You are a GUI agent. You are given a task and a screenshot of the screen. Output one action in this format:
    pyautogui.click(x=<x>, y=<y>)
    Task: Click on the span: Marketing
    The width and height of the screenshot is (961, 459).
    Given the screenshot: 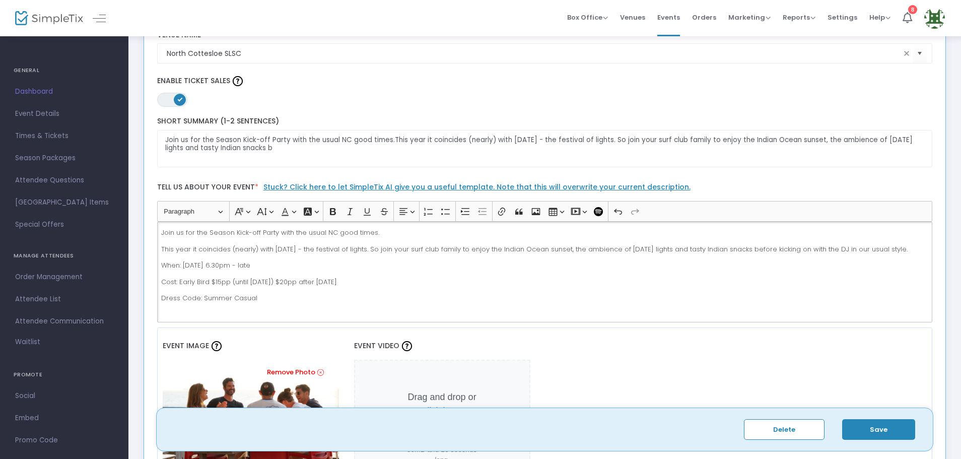 What is the action you would take?
    pyautogui.click(x=749, y=17)
    